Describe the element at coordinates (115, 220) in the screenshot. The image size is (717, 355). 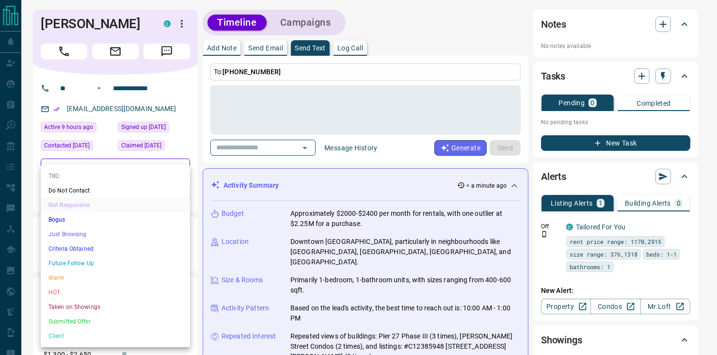
I see `li: Bogus` at that location.